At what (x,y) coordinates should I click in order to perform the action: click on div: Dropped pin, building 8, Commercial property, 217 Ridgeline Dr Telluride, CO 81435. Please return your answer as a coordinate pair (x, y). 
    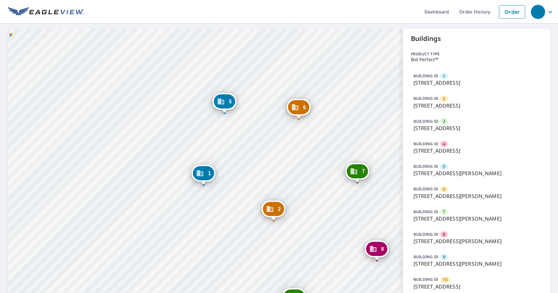
    Looking at the image, I should click on (376, 251).